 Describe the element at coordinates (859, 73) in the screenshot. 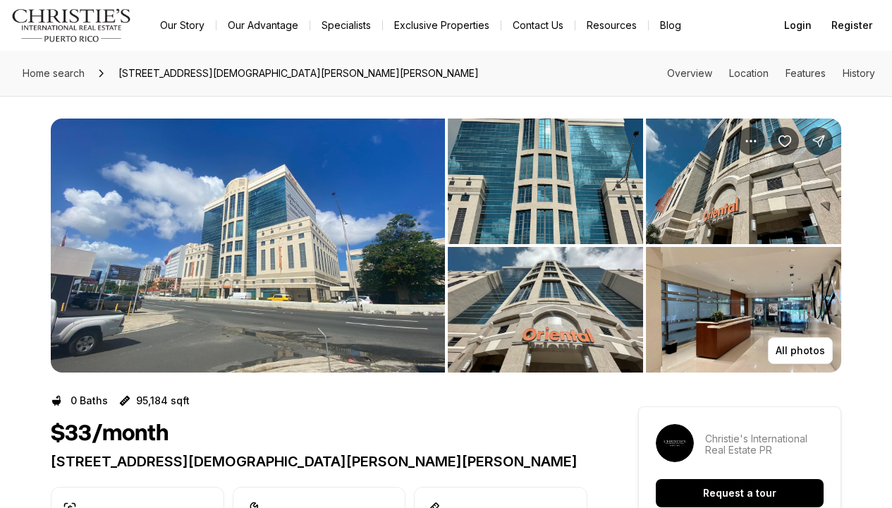

I see `a: Skip to: History` at that location.